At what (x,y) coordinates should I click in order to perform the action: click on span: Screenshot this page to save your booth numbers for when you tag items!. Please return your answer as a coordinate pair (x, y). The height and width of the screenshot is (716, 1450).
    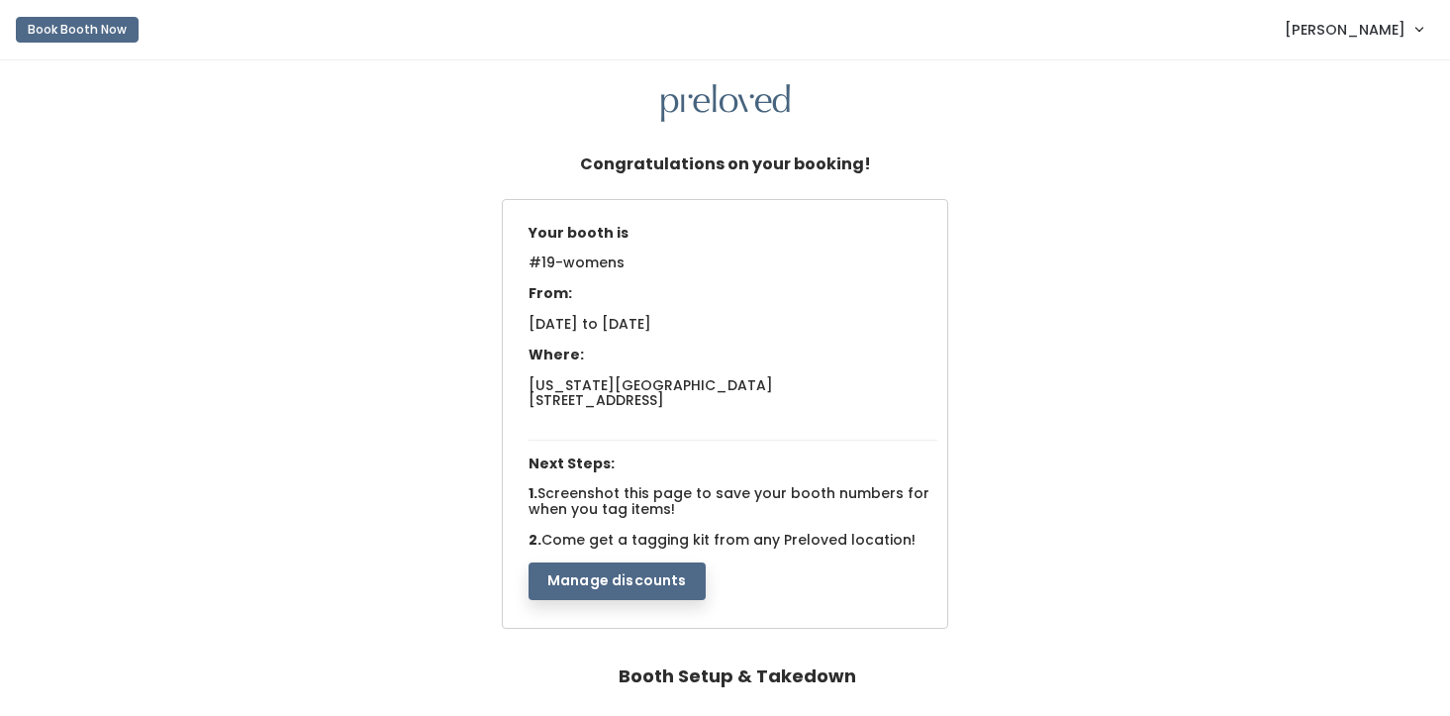
    Looking at the image, I should click on (728, 500).